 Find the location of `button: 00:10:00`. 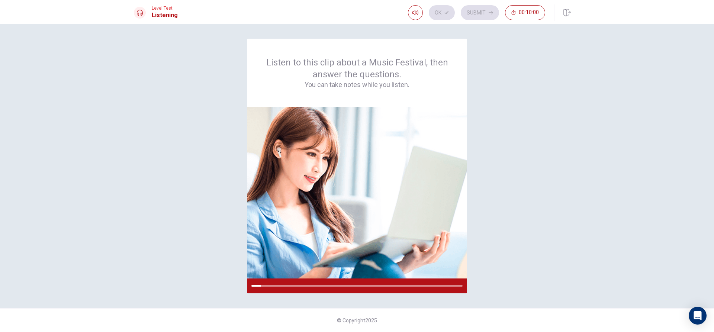

button: 00:10:00 is located at coordinates (525, 13).